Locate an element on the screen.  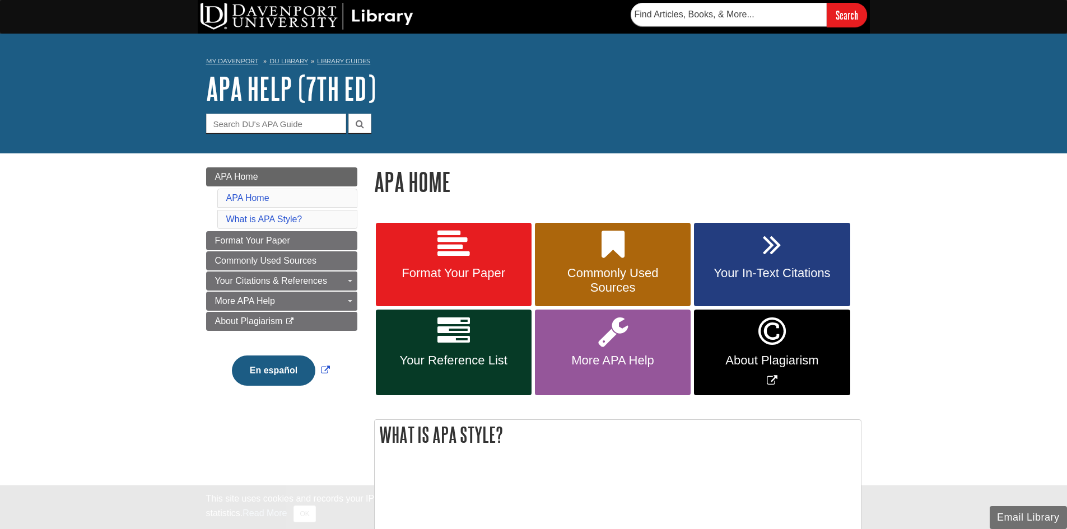
img: DU Library is located at coordinates (307, 16).